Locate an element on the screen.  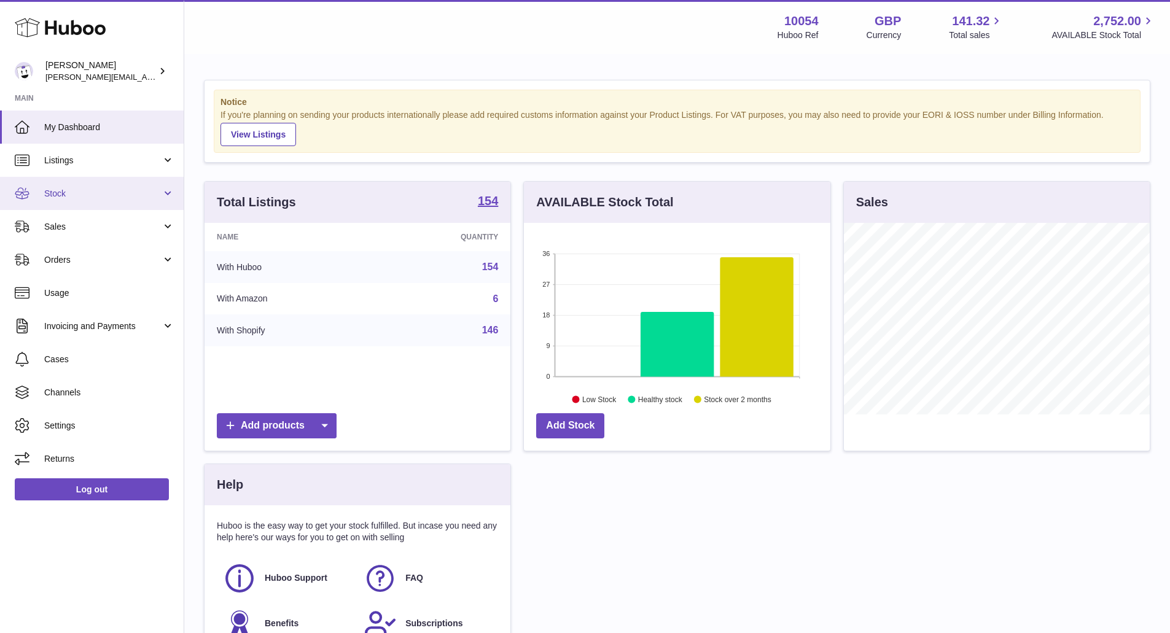
td: With Shopify is located at coordinates (288, 330).